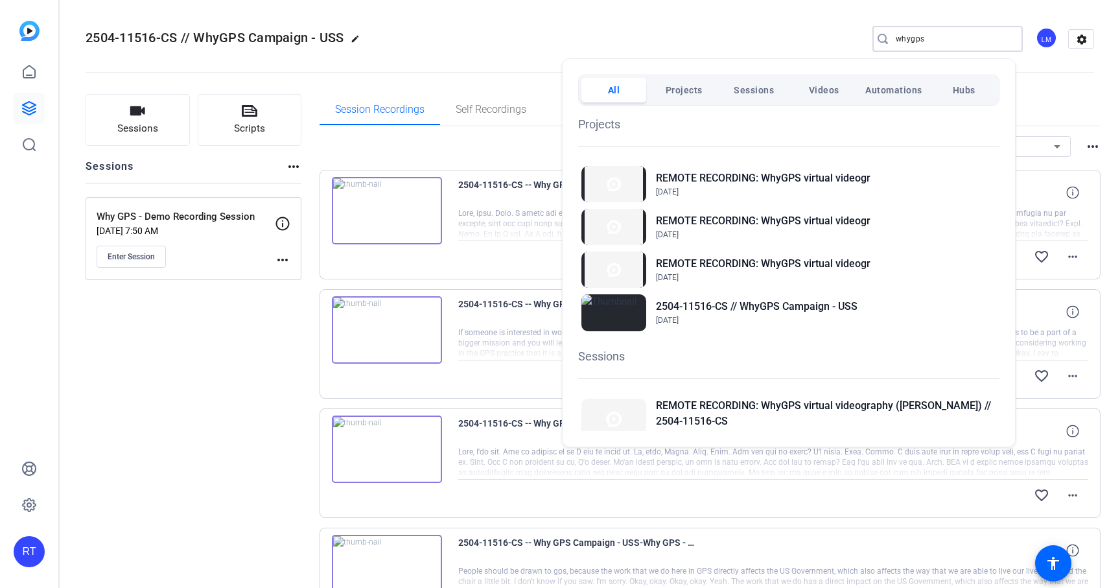  I want to click on span: Sessions, so click(754, 90).